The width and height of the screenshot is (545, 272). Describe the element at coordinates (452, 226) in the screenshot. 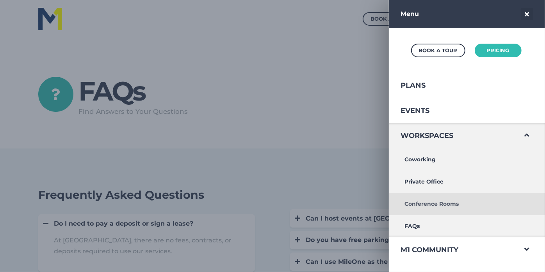

I see `a: FAQs` at that location.